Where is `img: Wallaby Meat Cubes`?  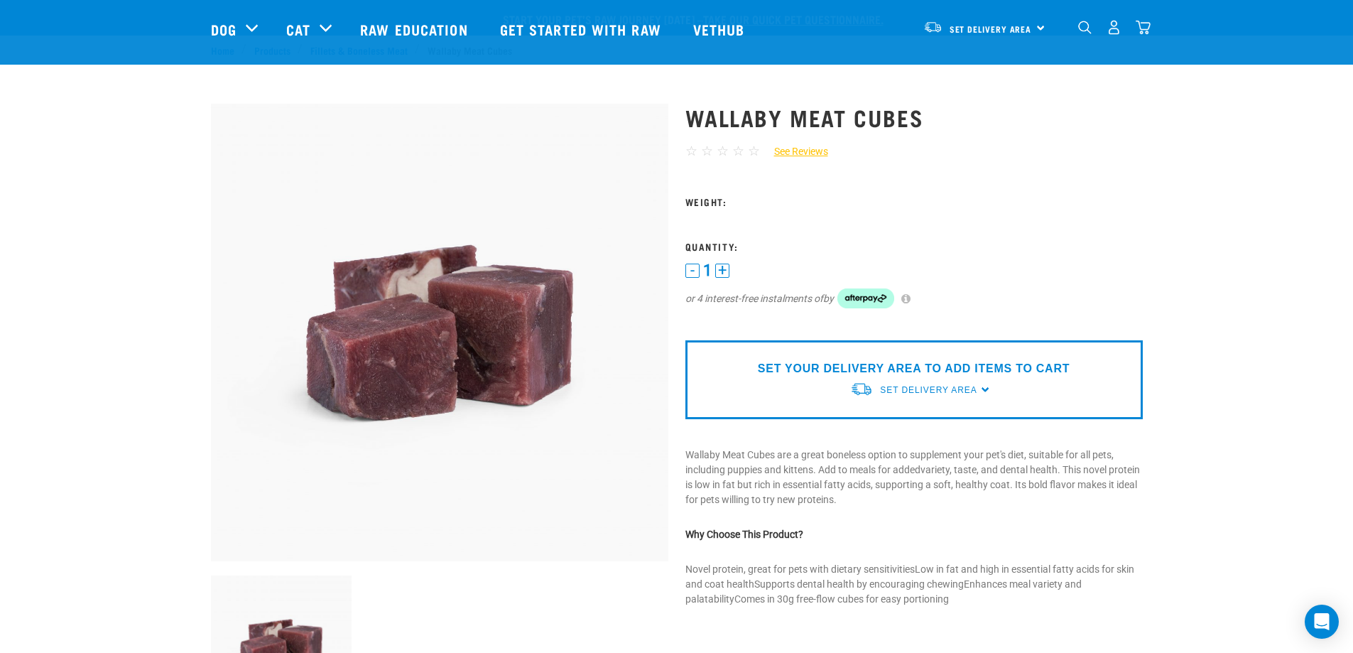 img: Wallaby Meat Cubes is located at coordinates (440, 332).